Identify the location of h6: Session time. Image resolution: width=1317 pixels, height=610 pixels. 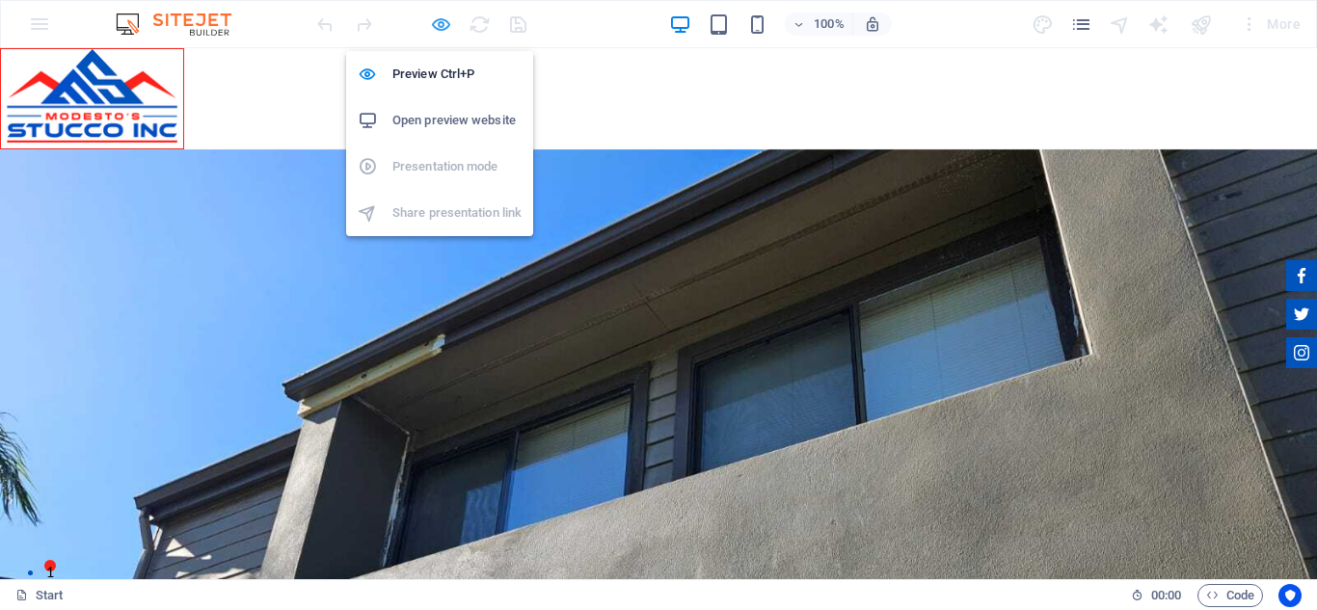
(1156, 596).